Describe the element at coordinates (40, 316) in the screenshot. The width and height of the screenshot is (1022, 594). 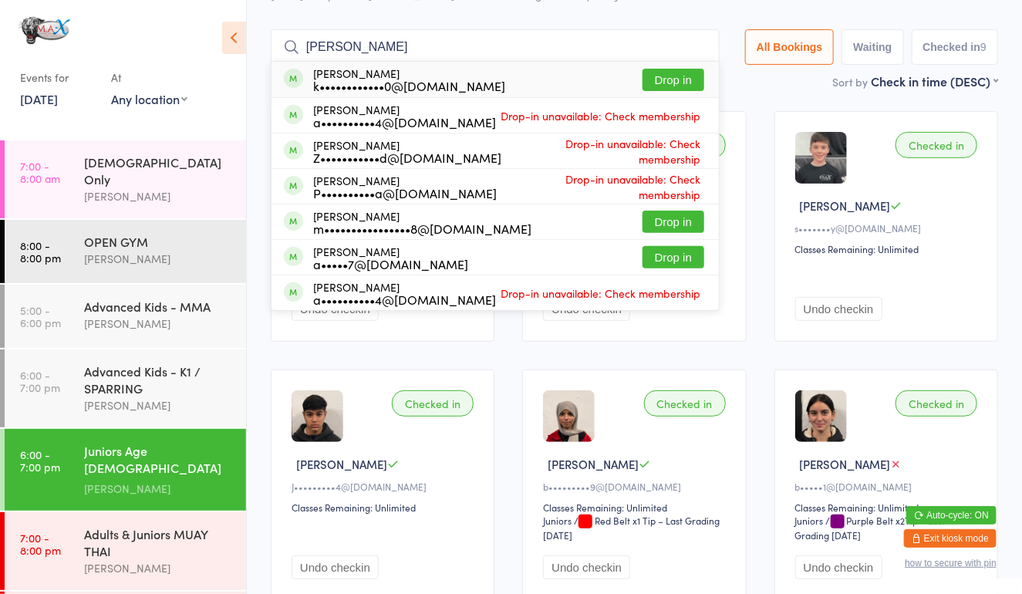
I see `time: 5:00 - 6:00 pm` at that location.